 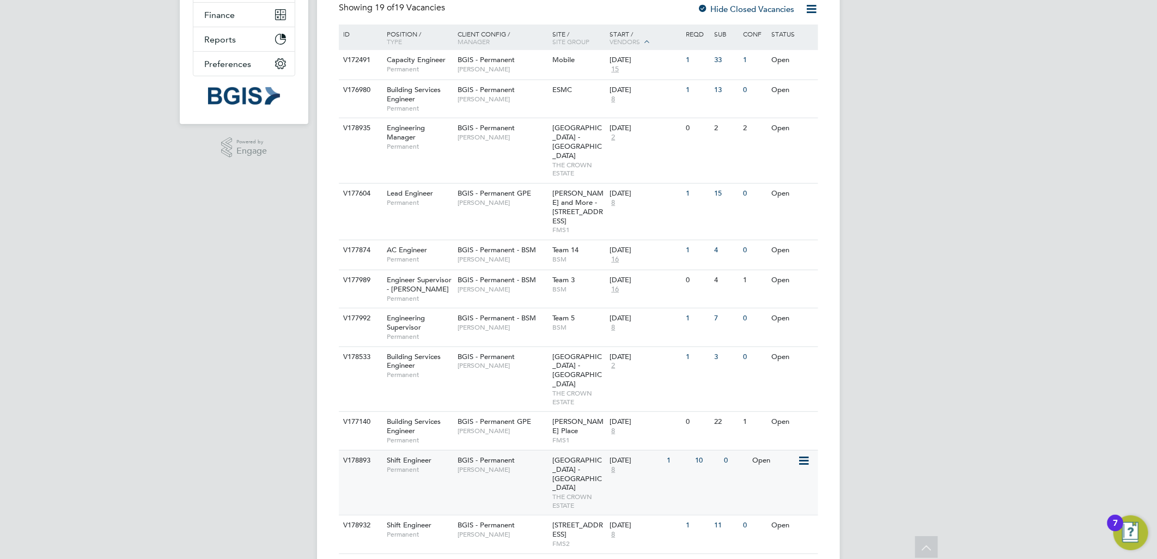 I want to click on div: 11, so click(x=726, y=525).